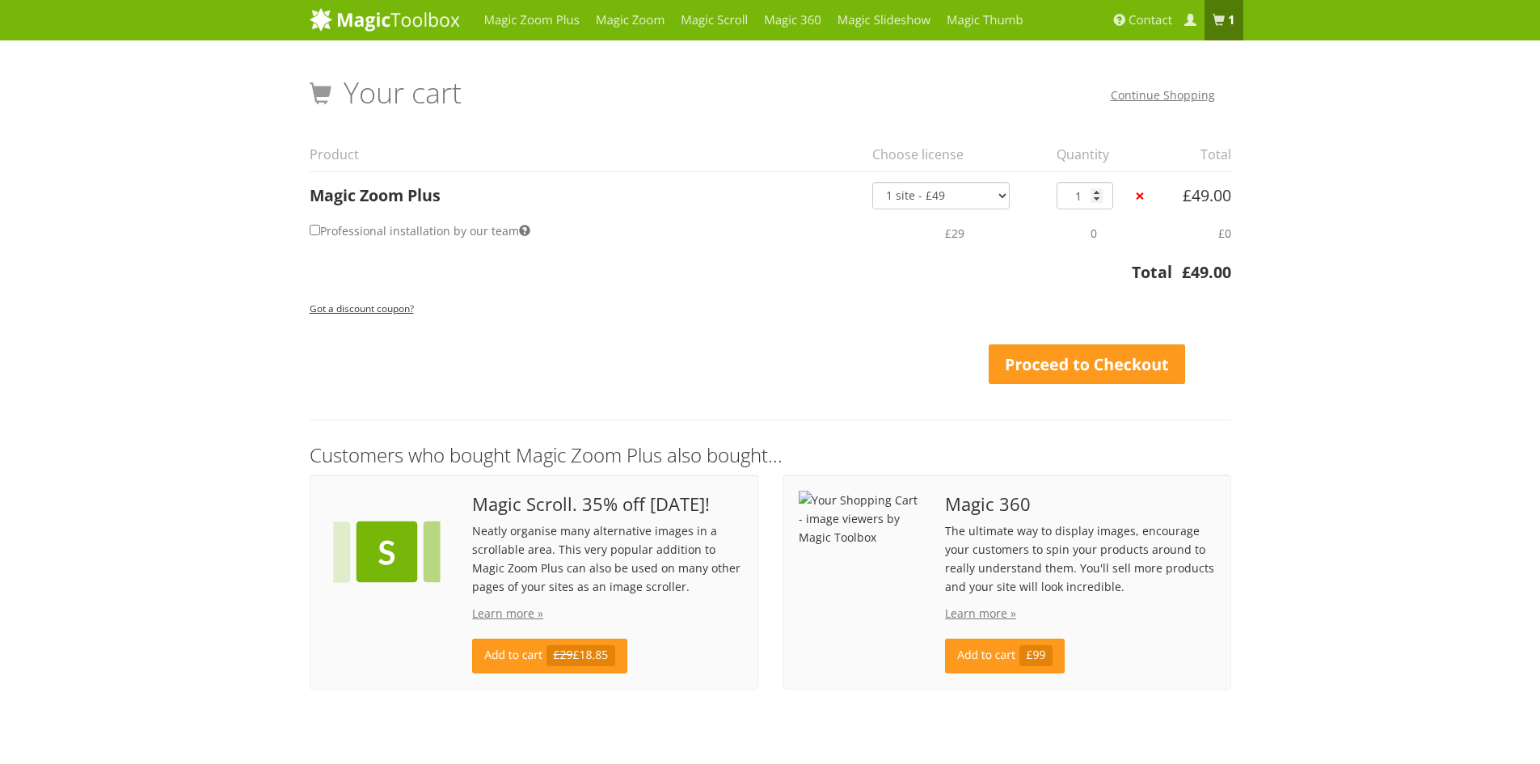  I want to click on s: £29, so click(563, 655).